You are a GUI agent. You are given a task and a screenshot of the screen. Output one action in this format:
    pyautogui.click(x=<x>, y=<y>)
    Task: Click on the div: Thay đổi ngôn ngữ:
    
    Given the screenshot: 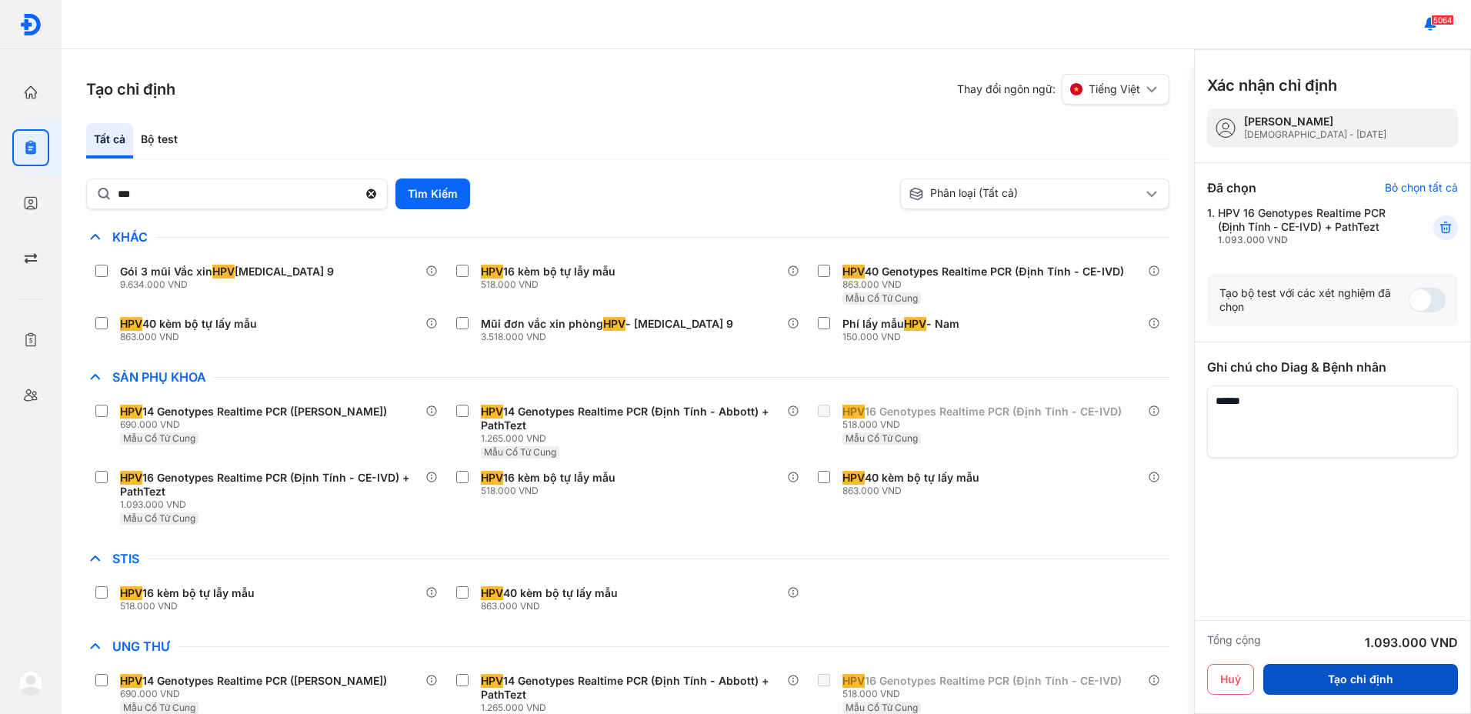 What is the action you would take?
    pyautogui.click(x=1063, y=89)
    